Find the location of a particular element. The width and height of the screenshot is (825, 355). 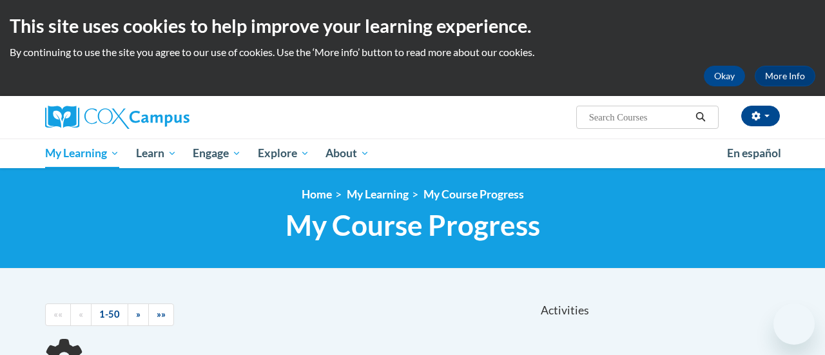

span: Learn is located at coordinates (156, 153).